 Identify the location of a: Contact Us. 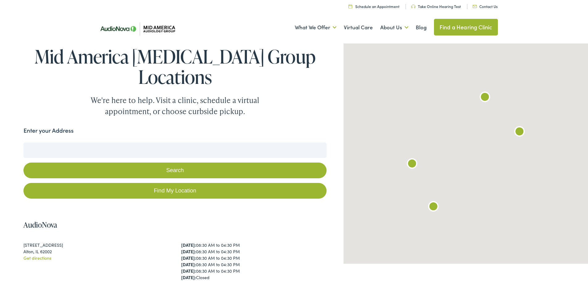
(485, 6).